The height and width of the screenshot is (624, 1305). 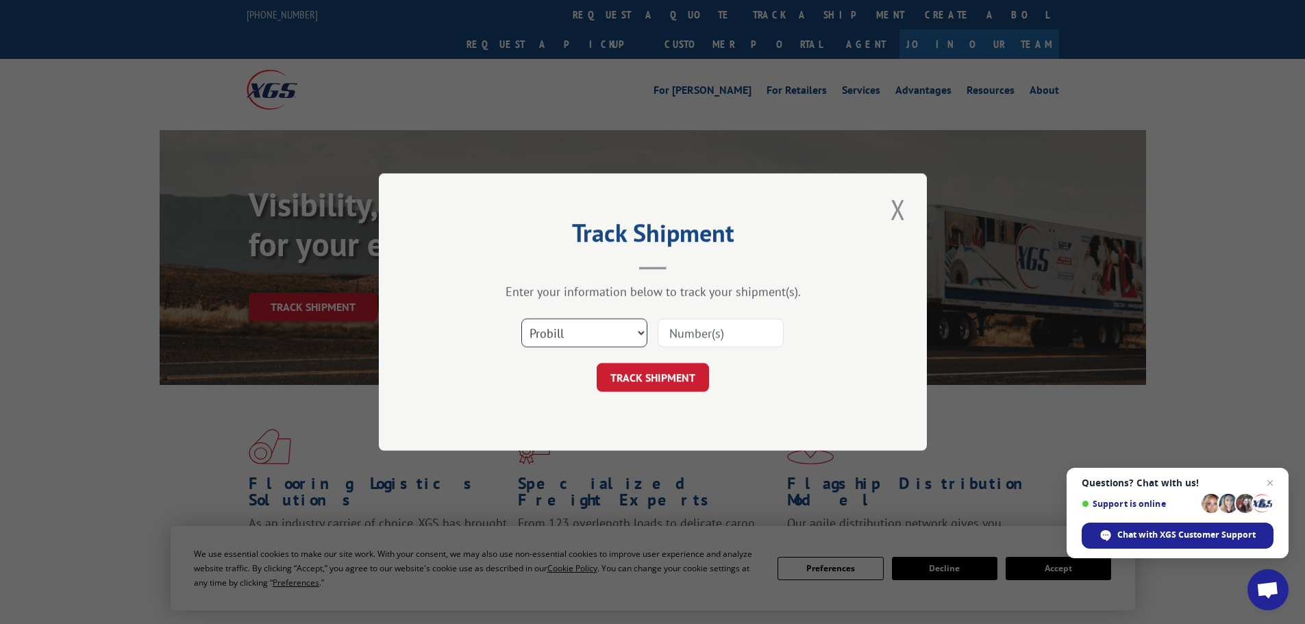 I want to click on input: Number(s), so click(x=720, y=333).